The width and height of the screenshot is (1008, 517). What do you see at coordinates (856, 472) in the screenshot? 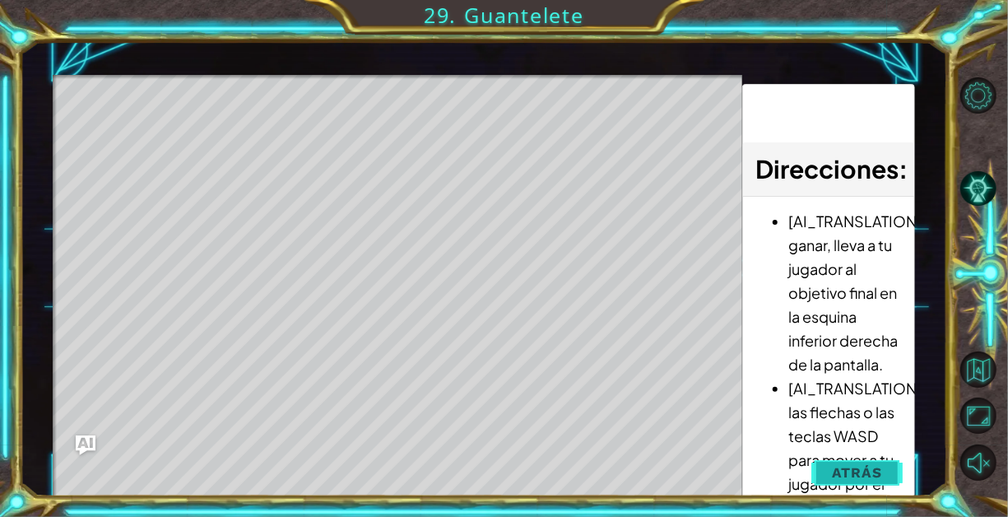
I see `span: Atrás` at bounding box center [856, 472].